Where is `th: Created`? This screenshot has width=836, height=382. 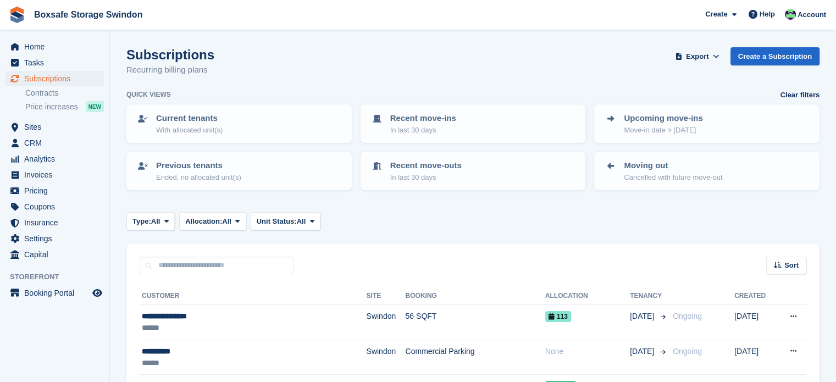
th: Created is located at coordinates (755, 296).